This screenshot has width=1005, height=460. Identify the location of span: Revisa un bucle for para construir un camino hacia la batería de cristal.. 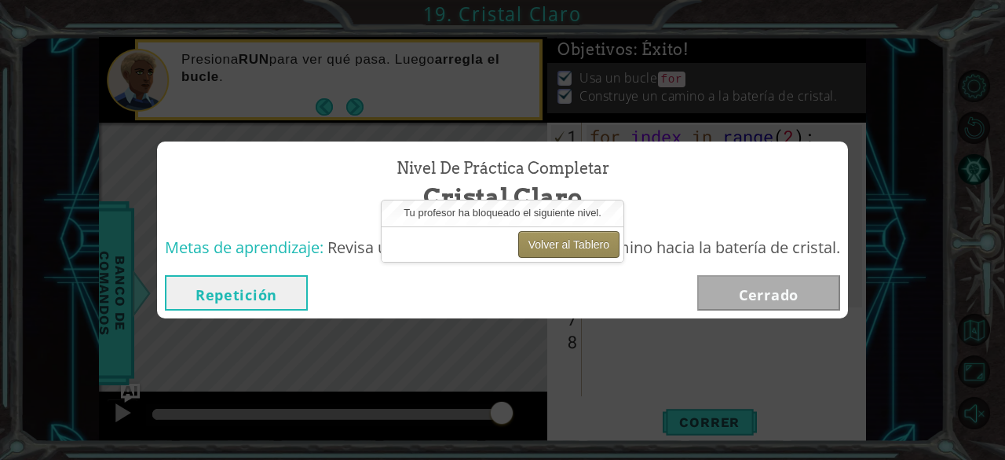
(584, 247).